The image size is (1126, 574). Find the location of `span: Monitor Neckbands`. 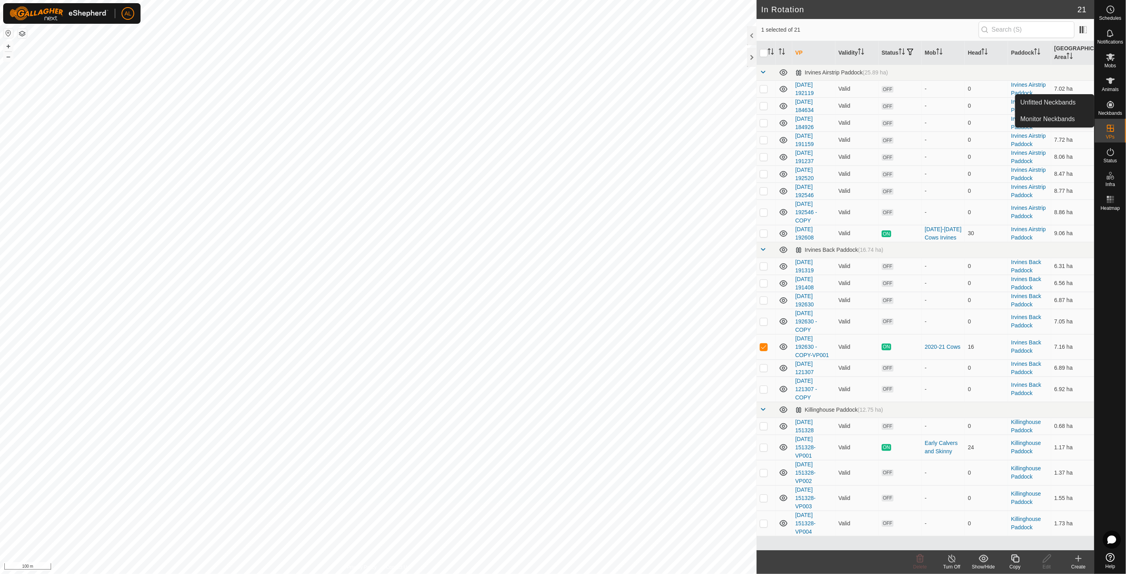

span: Monitor Neckbands is located at coordinates (1047, 119).